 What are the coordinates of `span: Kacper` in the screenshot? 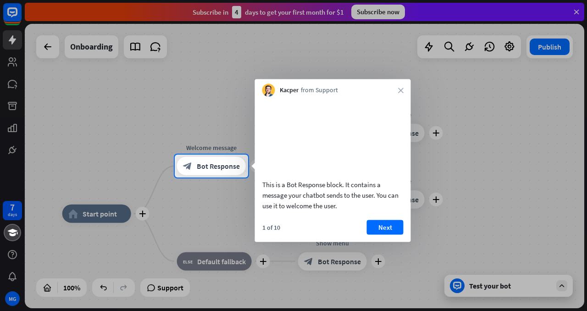 It's located at (289, 90).